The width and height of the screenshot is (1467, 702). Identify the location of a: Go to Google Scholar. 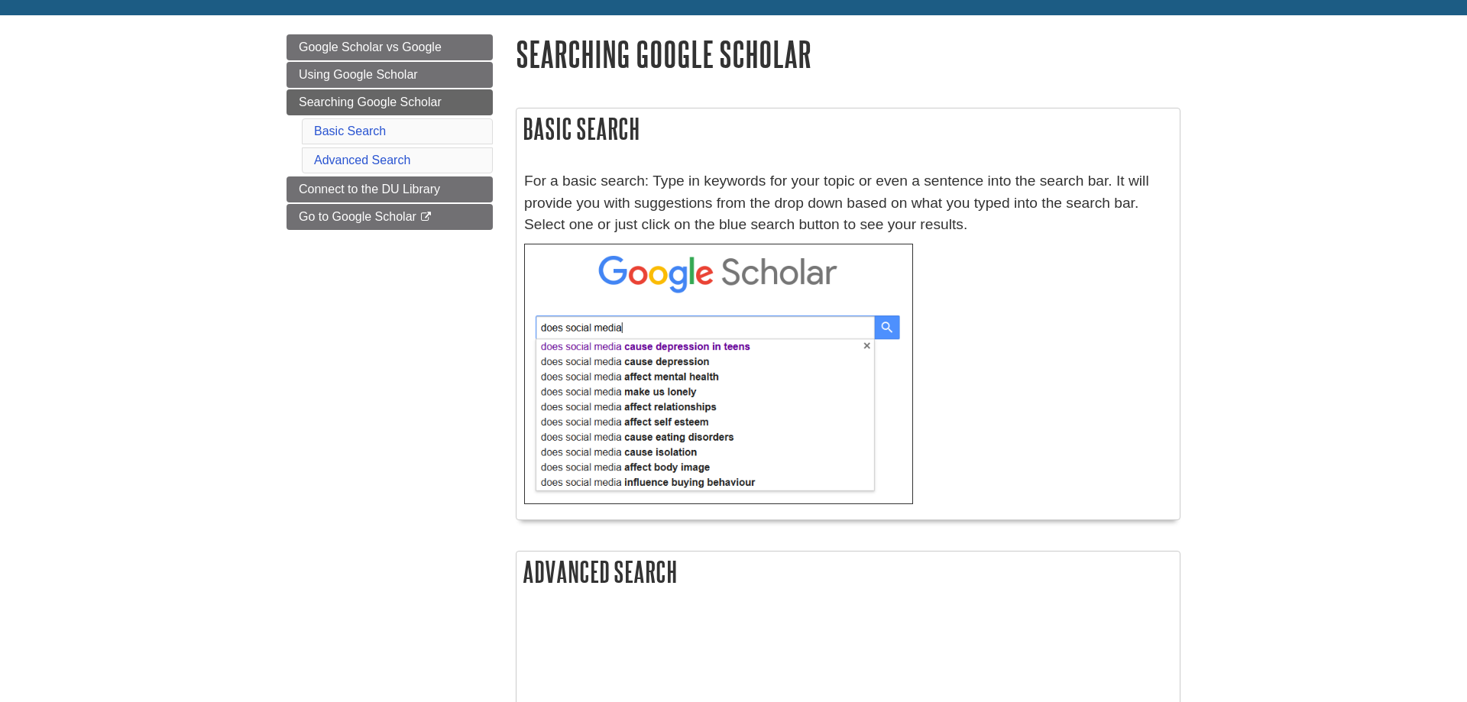
(390, 217).